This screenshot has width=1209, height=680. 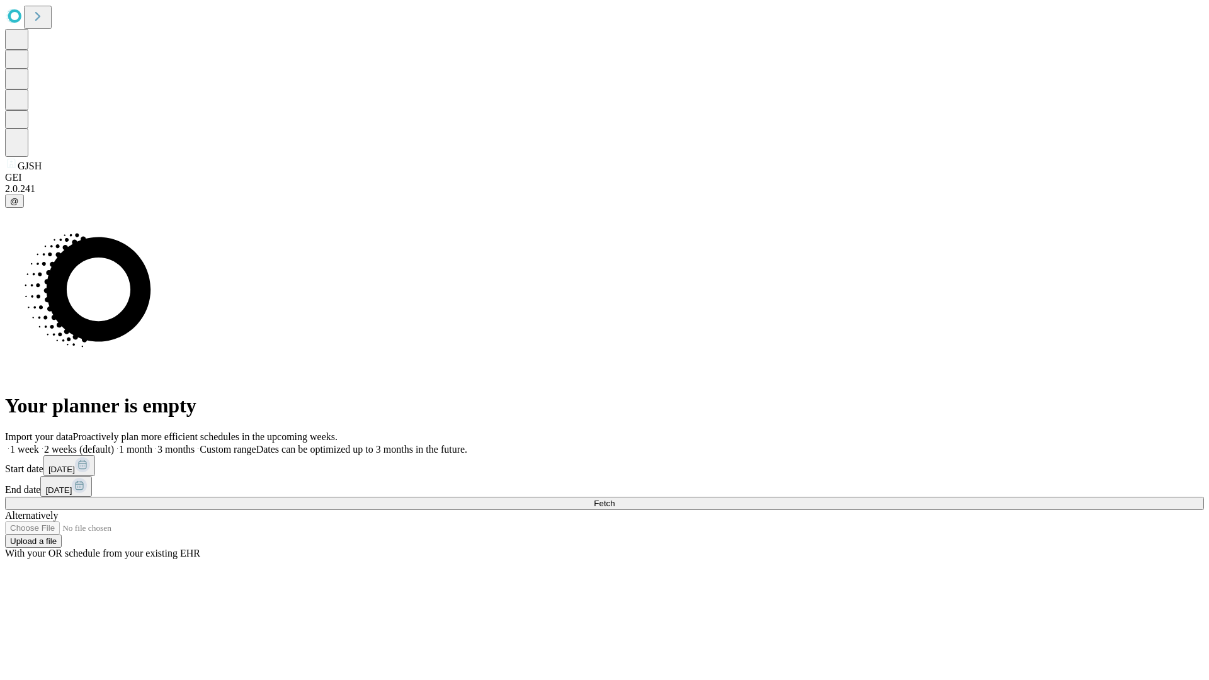 I want to click on div: GEI, so click(x=604, y=178).